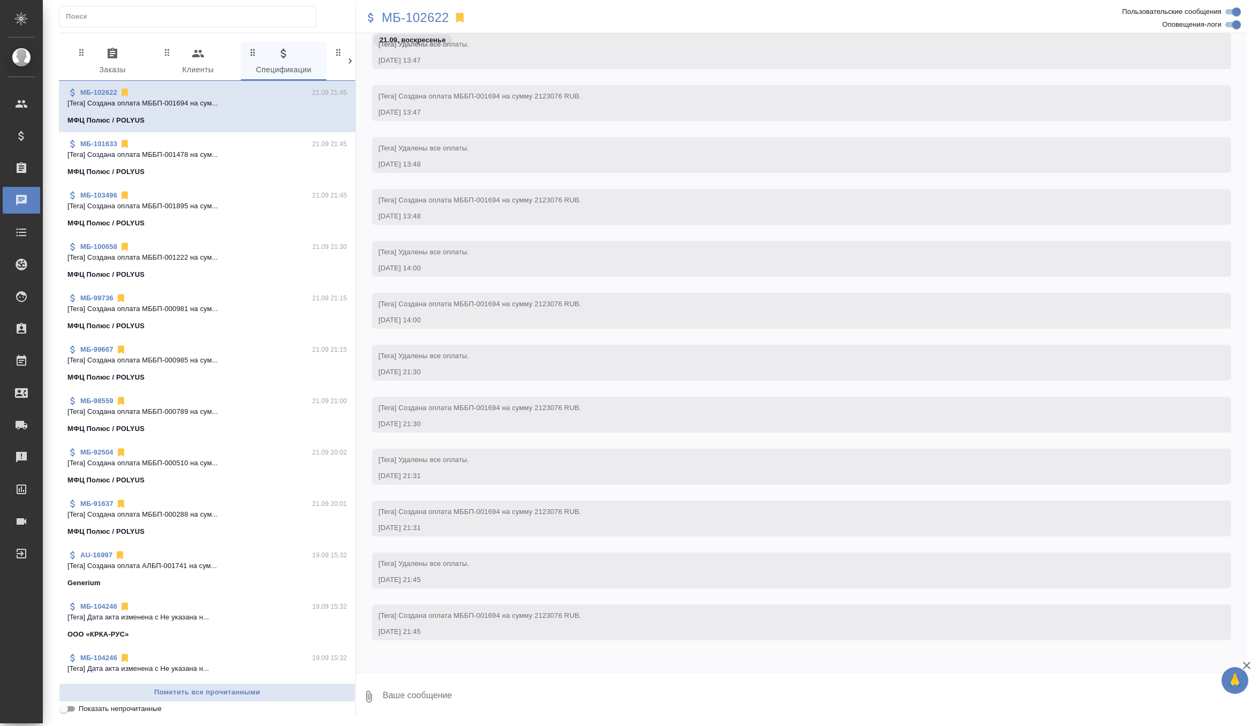 The width and height of the screenshot is (1259, 726). I want to click on div: МБ-9855921.09 21:00[Tera] Создана оплата МББП-000789 на сум...МФЦ Полюс / POLYUS, so click(207, 415).